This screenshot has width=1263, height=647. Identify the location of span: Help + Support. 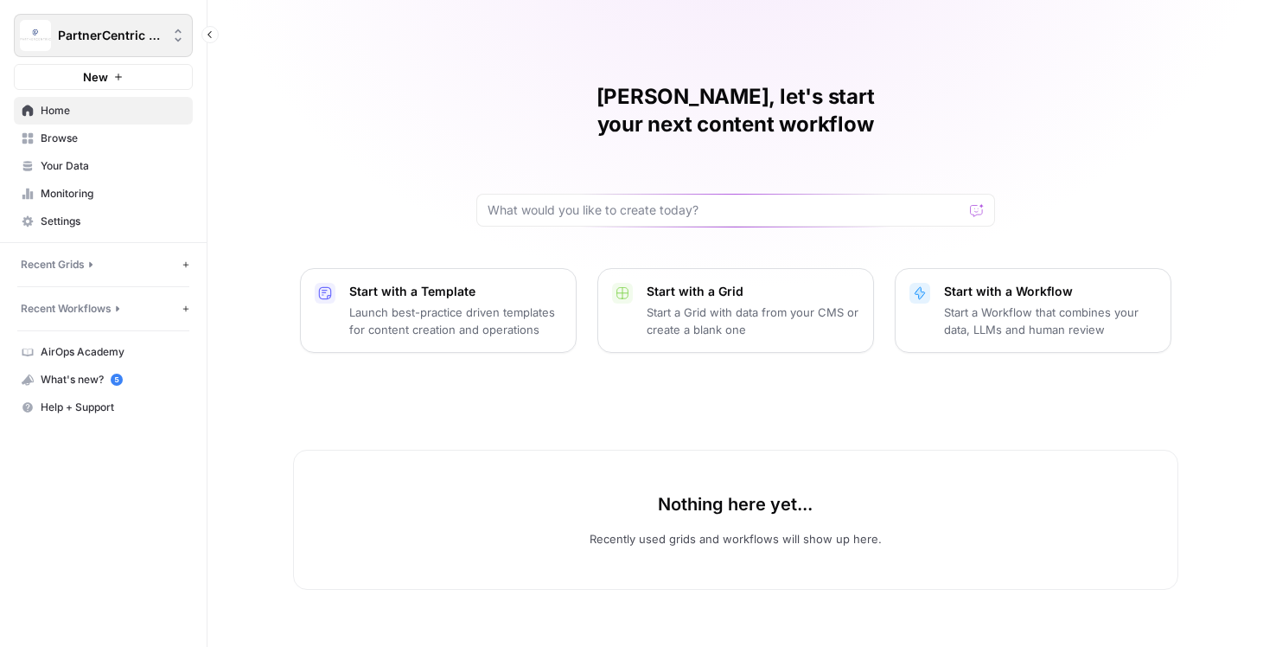
(112, 407).